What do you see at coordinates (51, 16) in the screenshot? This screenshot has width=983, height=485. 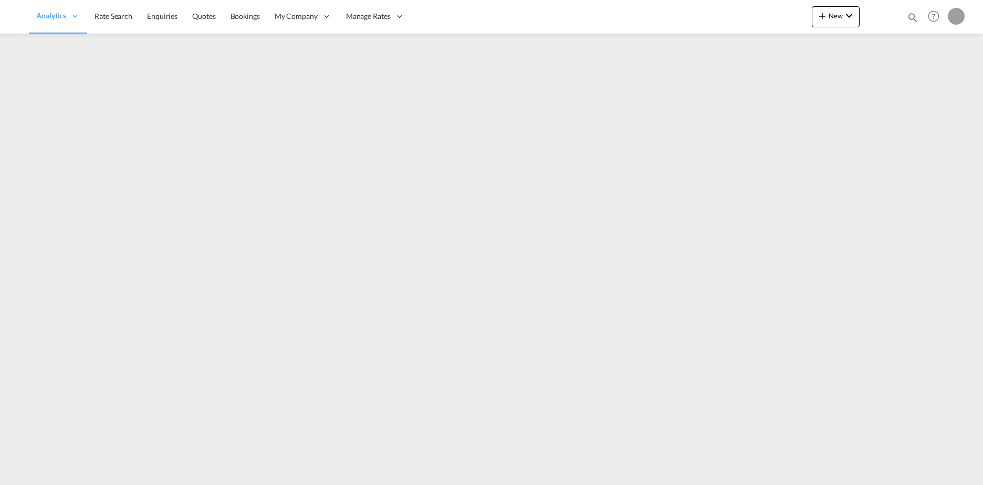 I see `span: Analytics` at bounding box center [51, 16].